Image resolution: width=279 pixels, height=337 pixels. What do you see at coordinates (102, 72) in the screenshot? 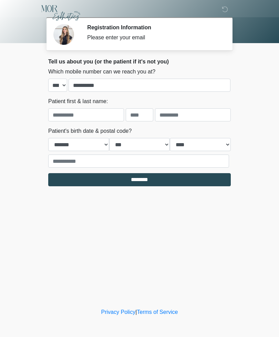
I see `label: Which mobile number can we reach you at?` at bounding box center [102, 72].